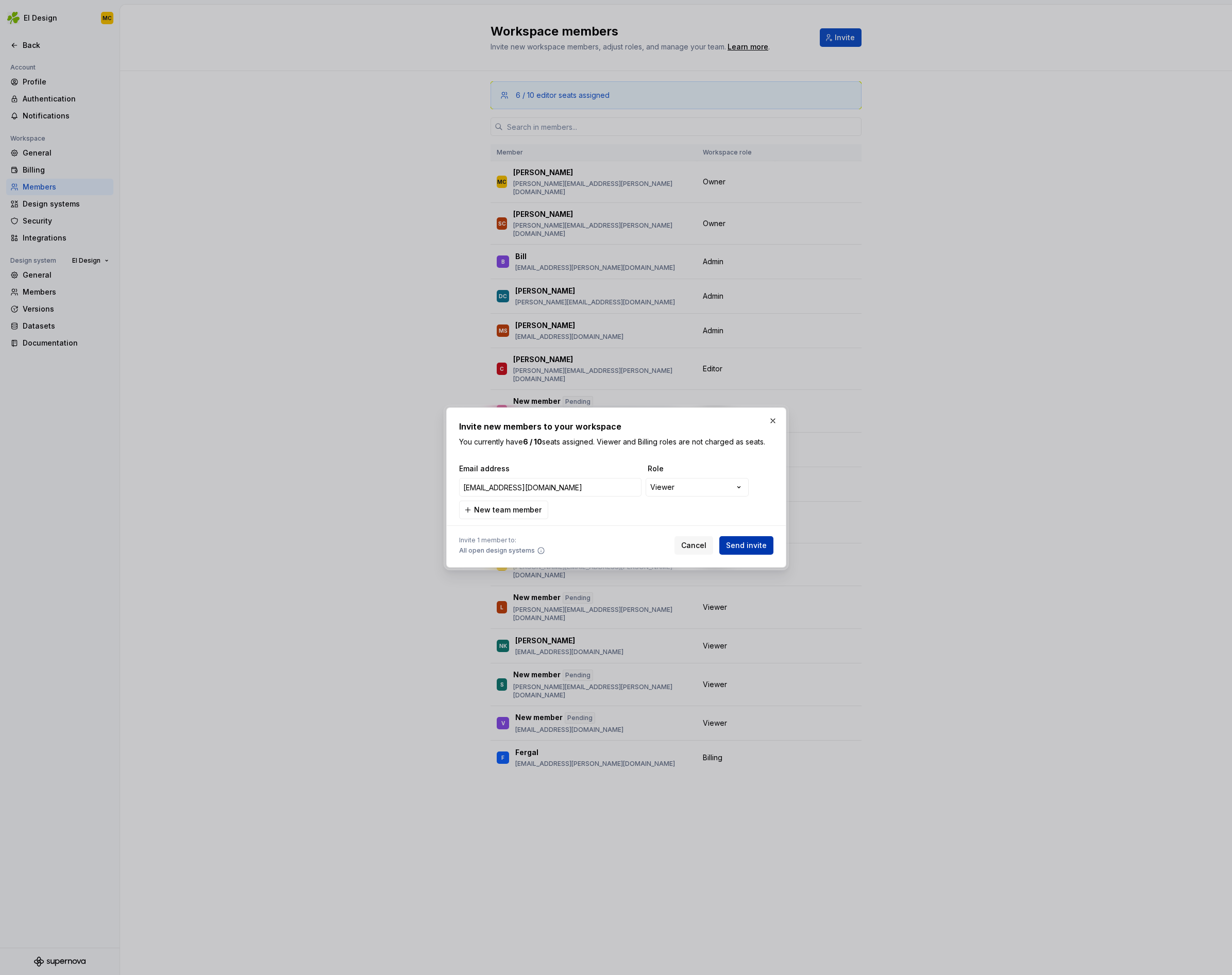 The image size is (1232, 975). What do you see at coordinates (497, 550) in the screenshot?
I see `span: All open design systems` at bounding box center [497, 550].